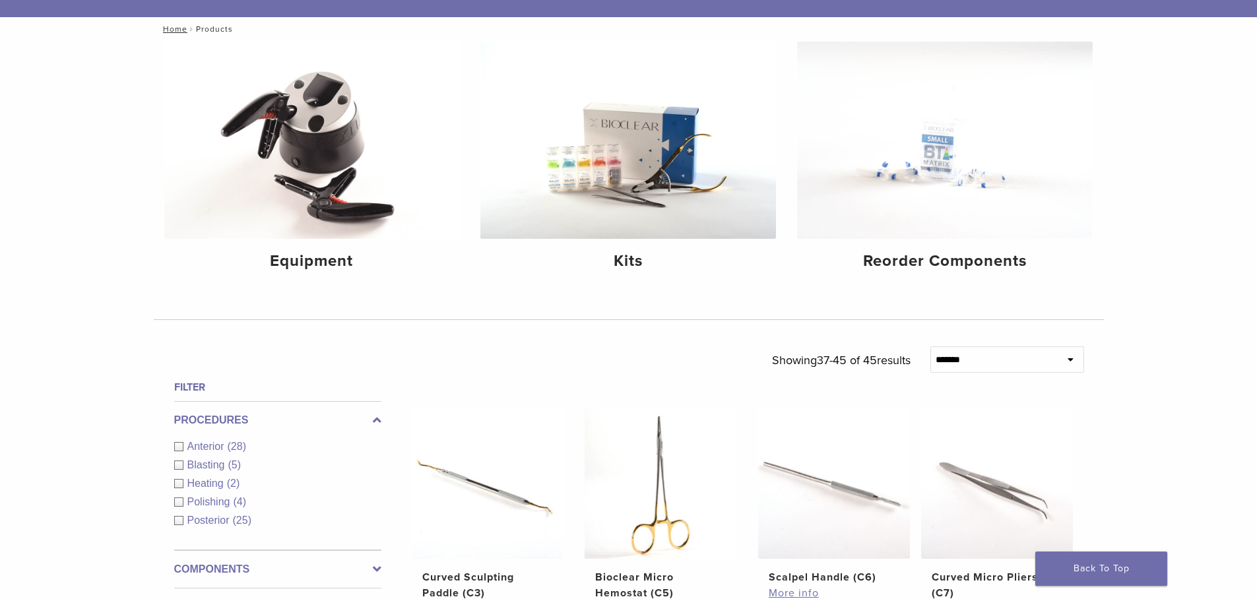 Image resolution: width=1257 pixels, height=601 pixels. What do you see at coordinates (628, 261) in the screenshot?
I see `h4: Kits` at bounding box center [628, 261].